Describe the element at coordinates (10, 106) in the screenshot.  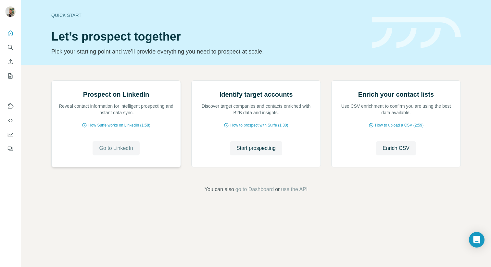
I see `button: Use Surfe on LinkedIn` at that location.